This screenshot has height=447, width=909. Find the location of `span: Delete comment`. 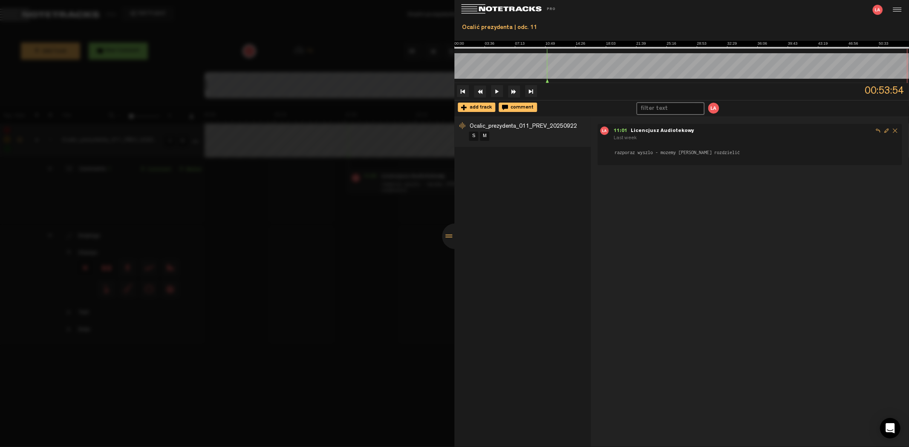

span: Delete comment is located at coordinates (895, 131).